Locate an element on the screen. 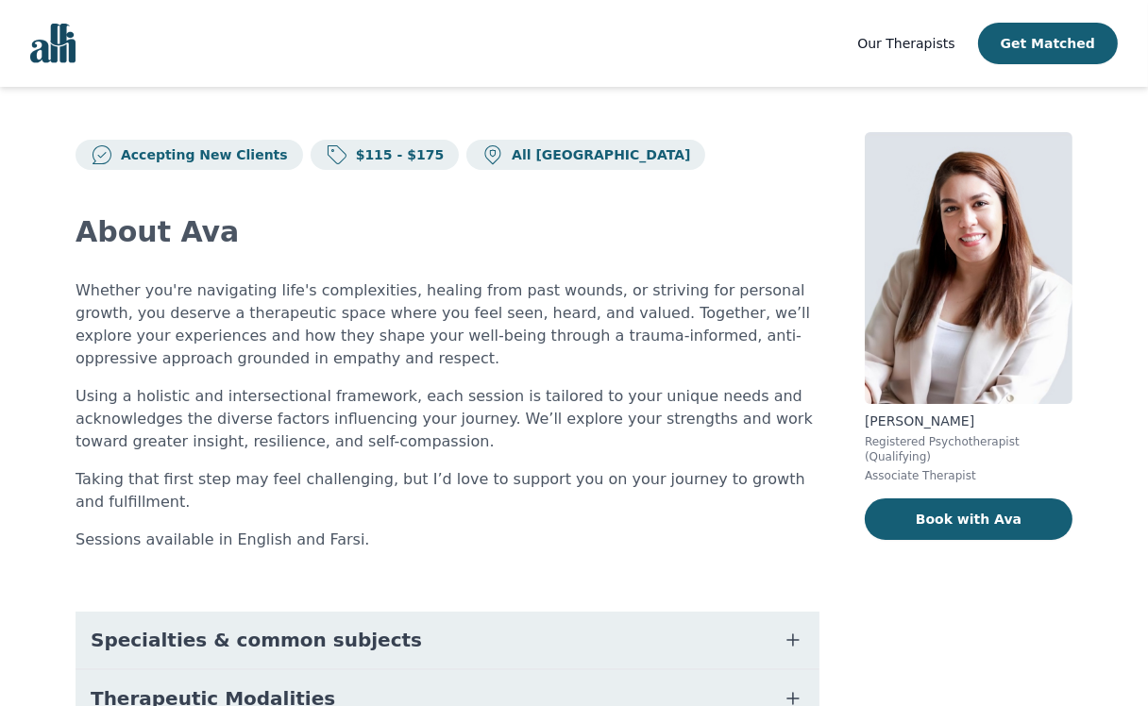 The image size is (1148, 706). p: Registered Psychotherapist (Qualifying) is located at coordinates (969, 449).